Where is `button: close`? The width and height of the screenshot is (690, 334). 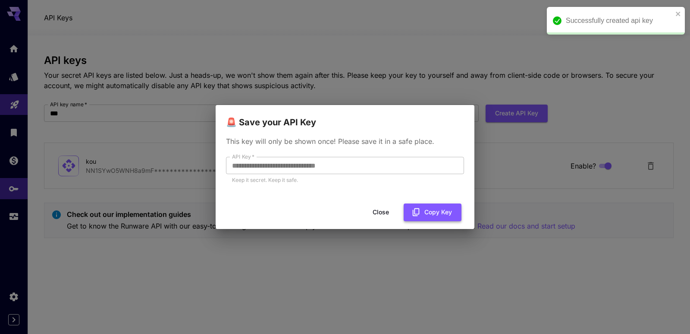
button: close is located at coordinates (679, 14).